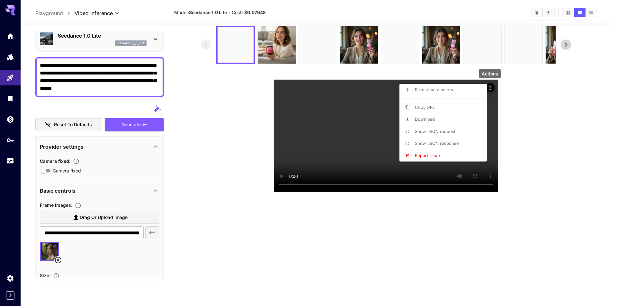  What do you see at coordinates (425, 107) in the screenshot?
I see `span: Copy URL` at bounding box center [425, 107].